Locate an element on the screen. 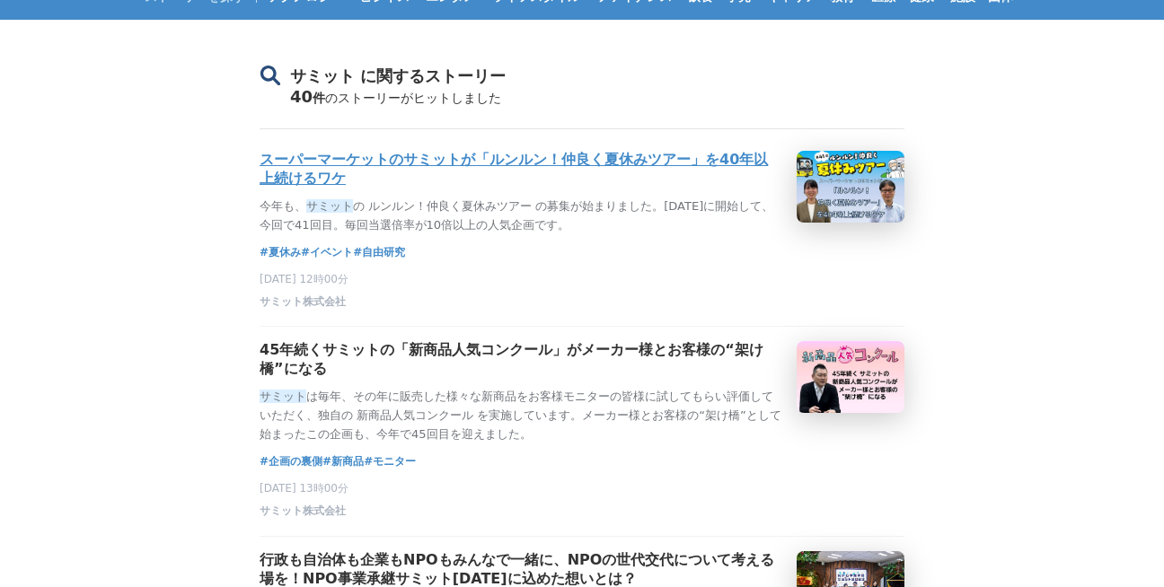 The width and height of the screenshot is (1164, 587). h3: スーパーマーケットのサミットが「ルンルン！仲良く夏休みツアー」を40年以上続けるワケ is located at coordinates (521, 170).